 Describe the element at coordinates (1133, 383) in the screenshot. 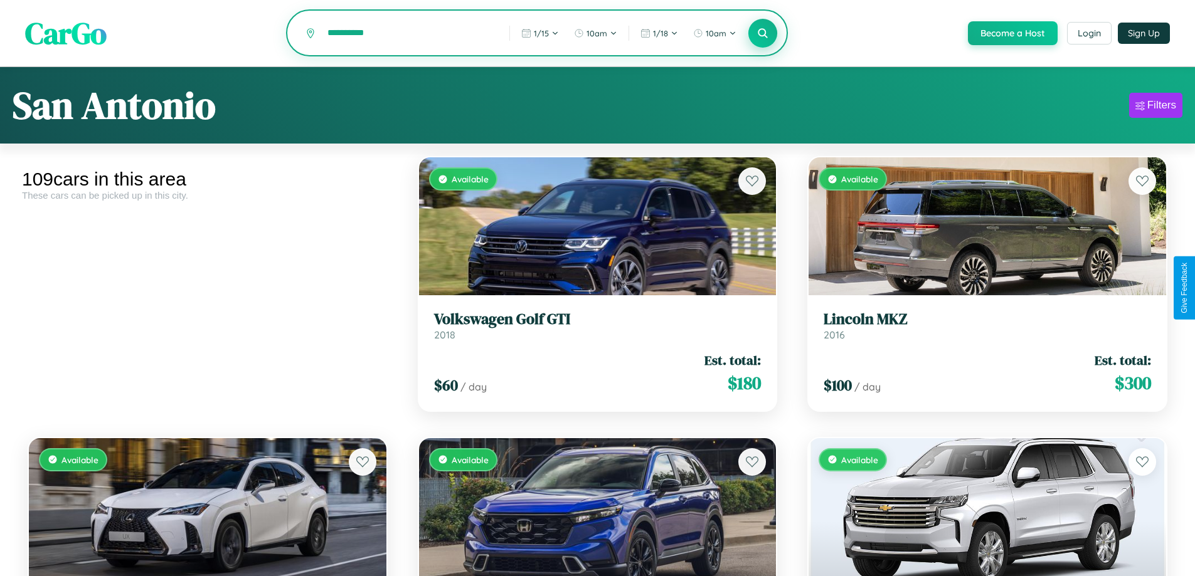

I see `span: $ 300` at that location.